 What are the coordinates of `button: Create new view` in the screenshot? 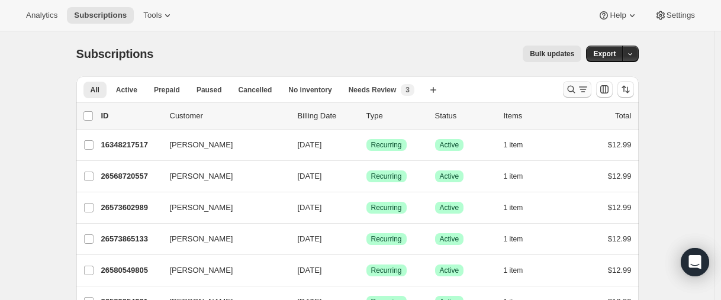 It's located at (433, 90).